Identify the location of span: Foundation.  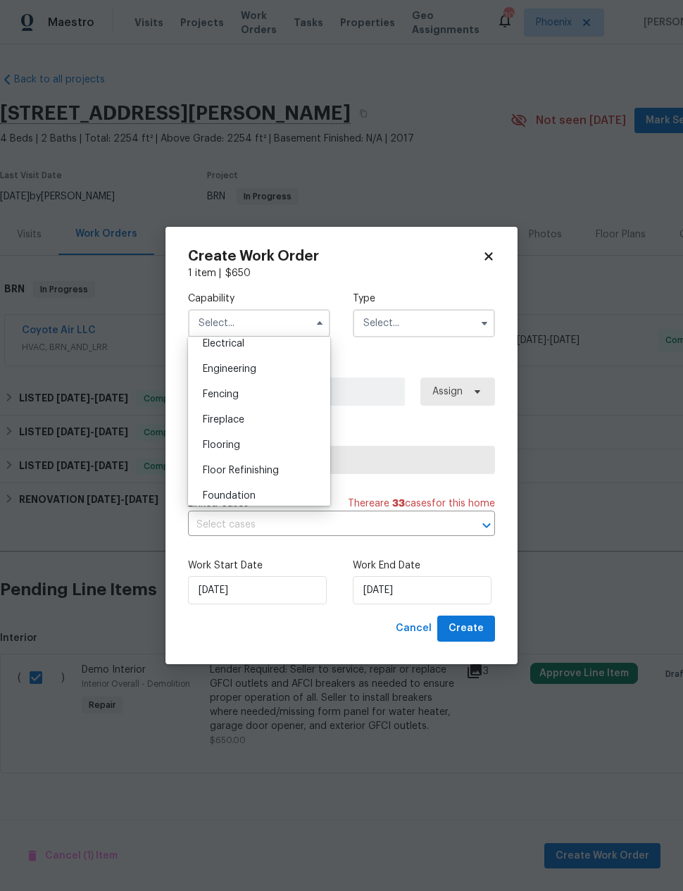
(229, 496).